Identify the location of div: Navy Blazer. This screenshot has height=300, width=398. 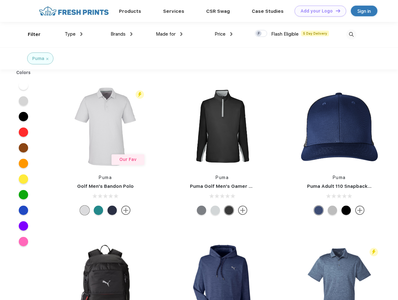
(112, 210).